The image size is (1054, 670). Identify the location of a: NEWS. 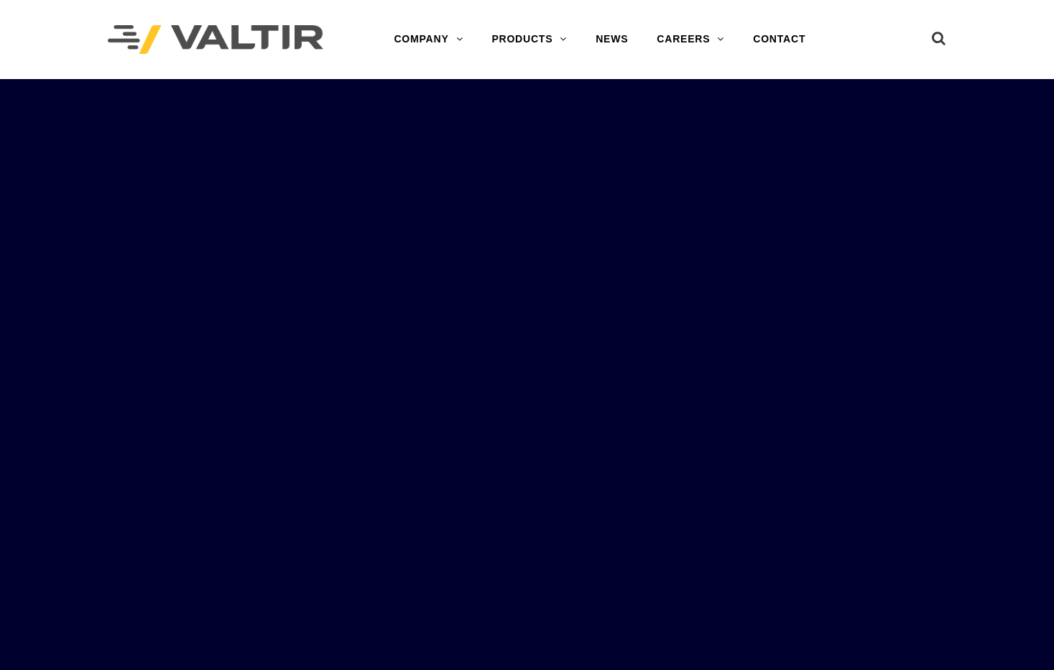
(612, 40).